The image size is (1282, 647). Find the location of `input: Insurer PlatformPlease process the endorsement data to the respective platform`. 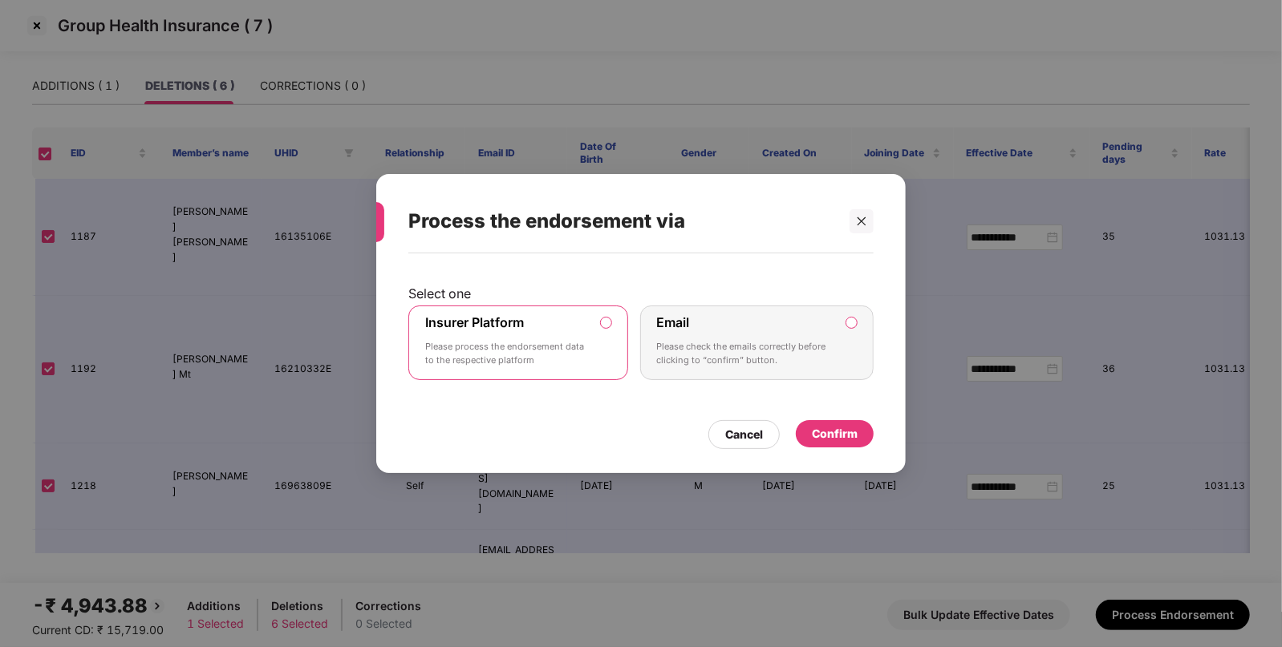

input: Insurer PlatformPlease process the endorsement data to the respective platform is located at coordinates (606, 323).